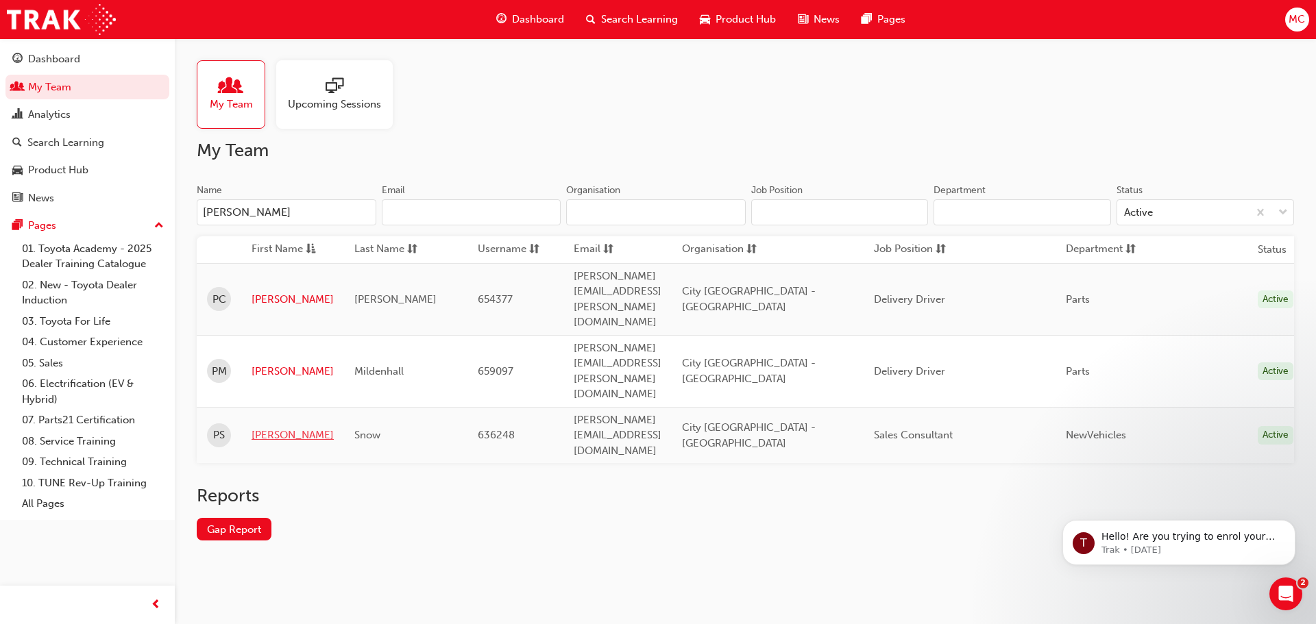 The width and height of the screenshot is (1316, 624). Describe the element at coordinates (1303, 583) in the screenshot. I see `span: 2` at that location.